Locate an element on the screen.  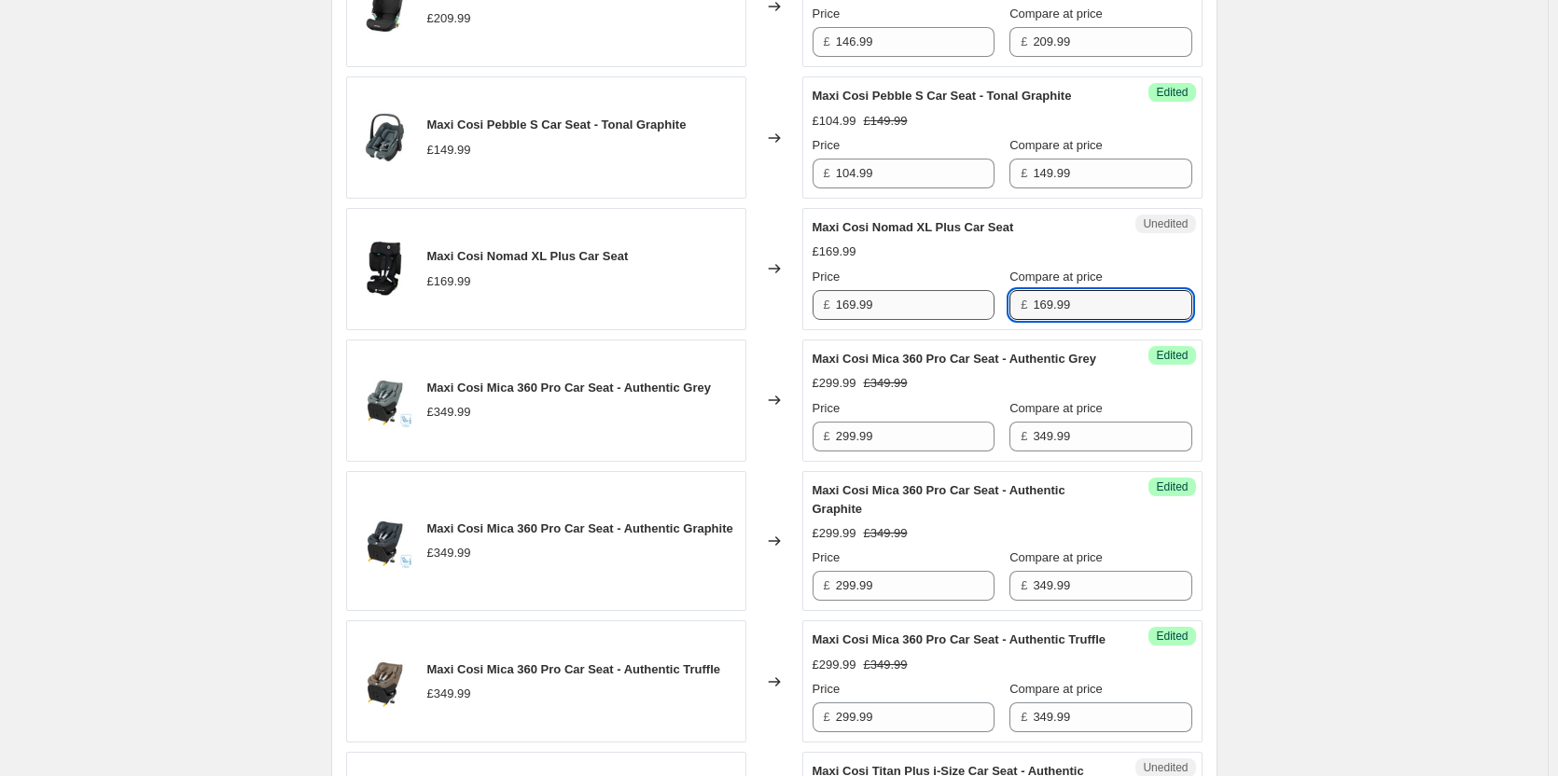
div: £149.99 is located at coordinates (449, 150).